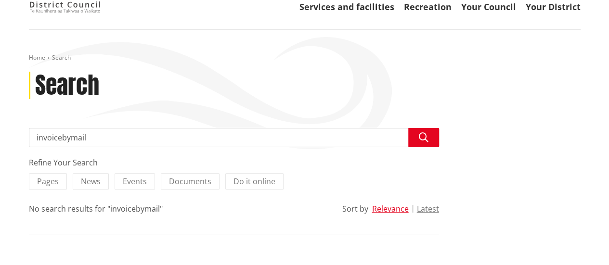 This screenshot has height=265, width=609. I want to click on button: Relevance, so click(391, 209).